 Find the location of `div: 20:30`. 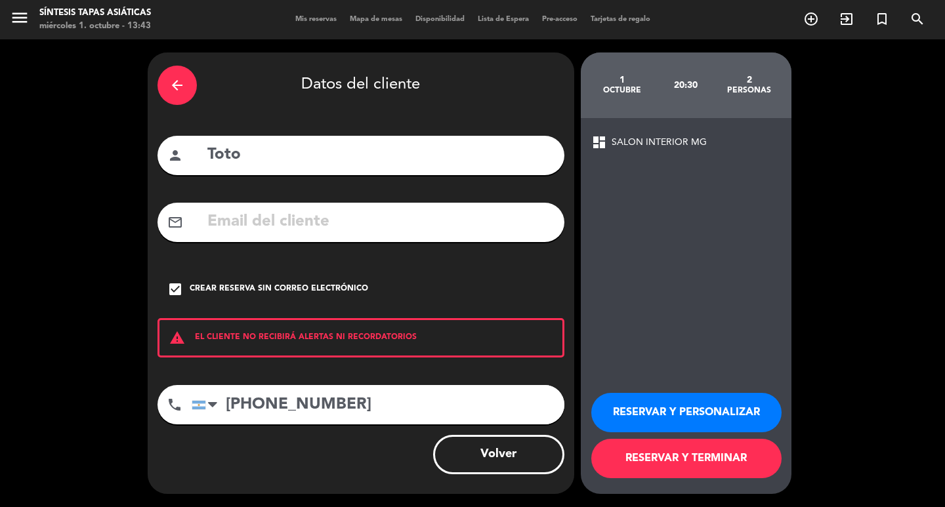

div: 20:30 is located at coordinates (685, 85).